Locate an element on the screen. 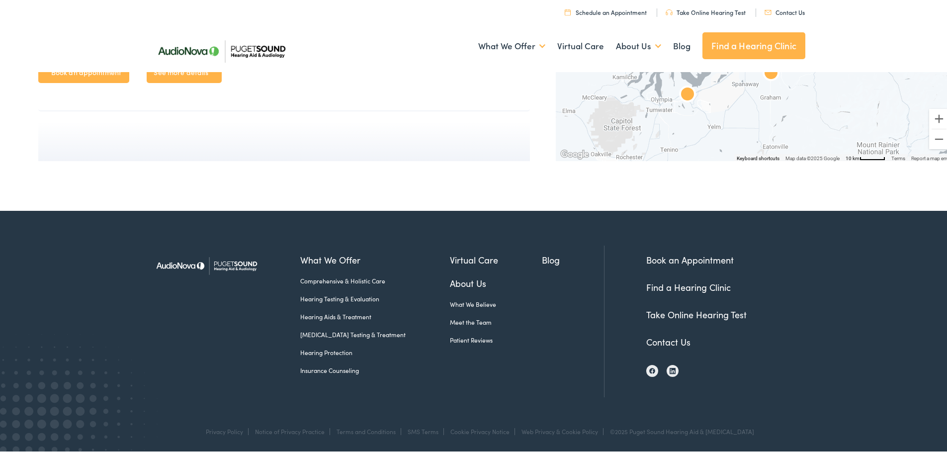 The image size is (947, 453). img: Puget Sound Hearing Aid & Audiology is located at coordinates (206, 263).